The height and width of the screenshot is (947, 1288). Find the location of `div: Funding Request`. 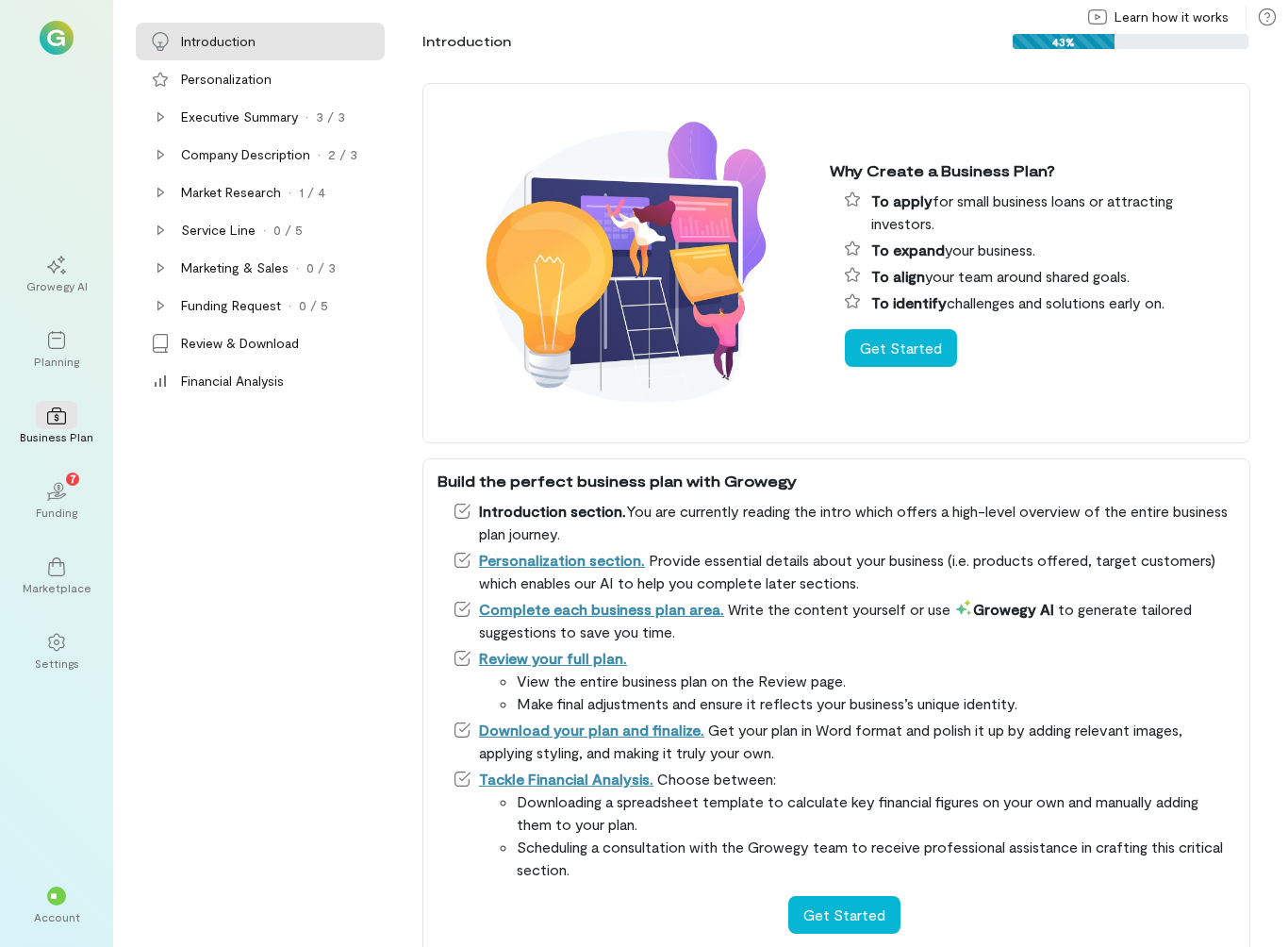

div: Funding Request is located at coordinates (231, 306).